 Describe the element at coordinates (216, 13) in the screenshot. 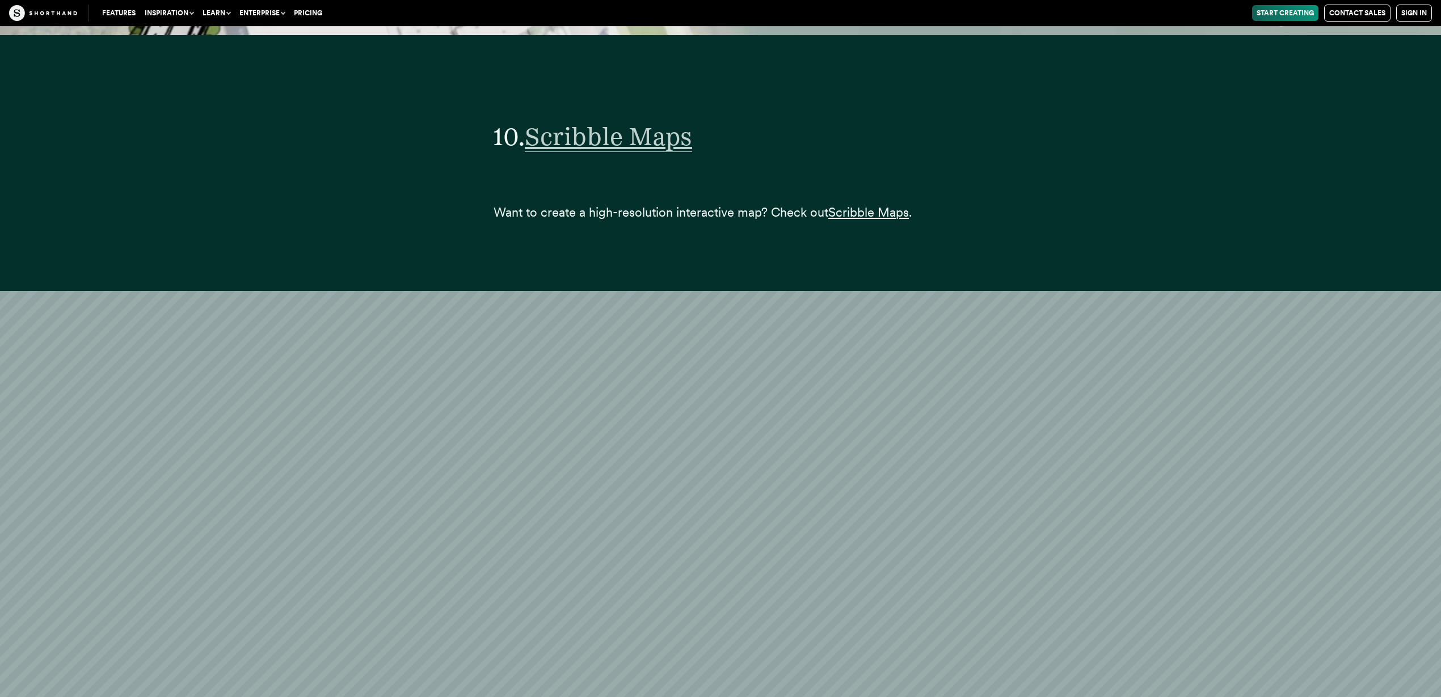

I see `button: Learn` at that location.